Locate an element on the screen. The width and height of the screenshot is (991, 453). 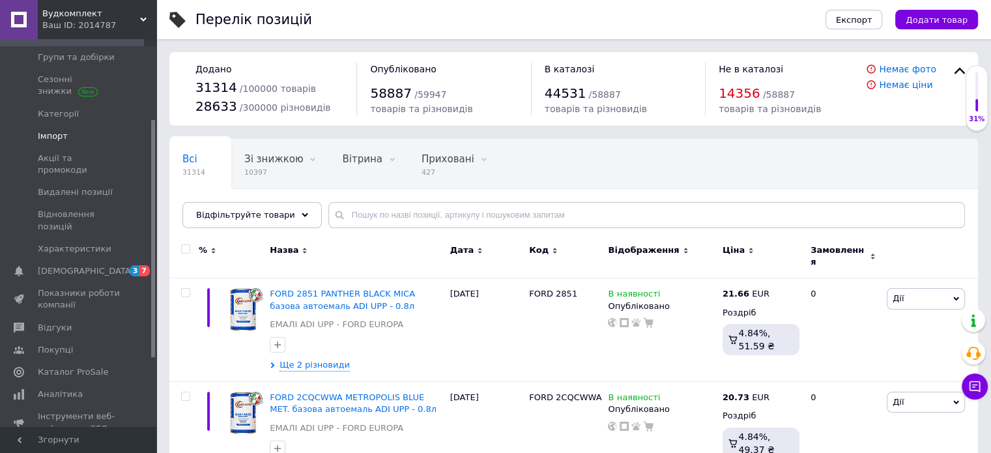
span: Інструменти веб-майстра та SEO is located at coordinates (79, 422).